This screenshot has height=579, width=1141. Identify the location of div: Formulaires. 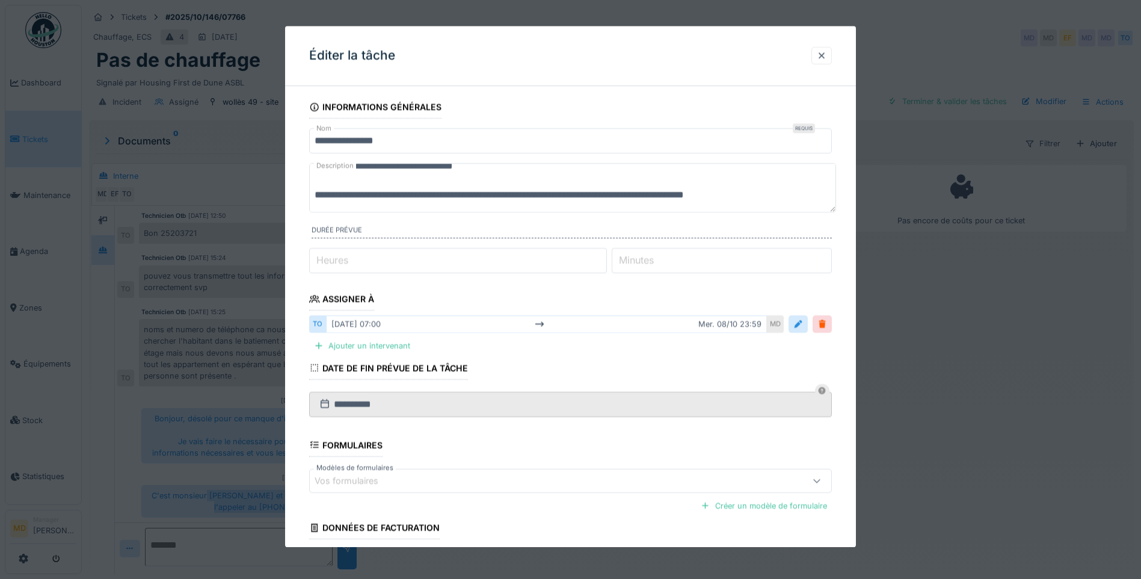
(346, 446).